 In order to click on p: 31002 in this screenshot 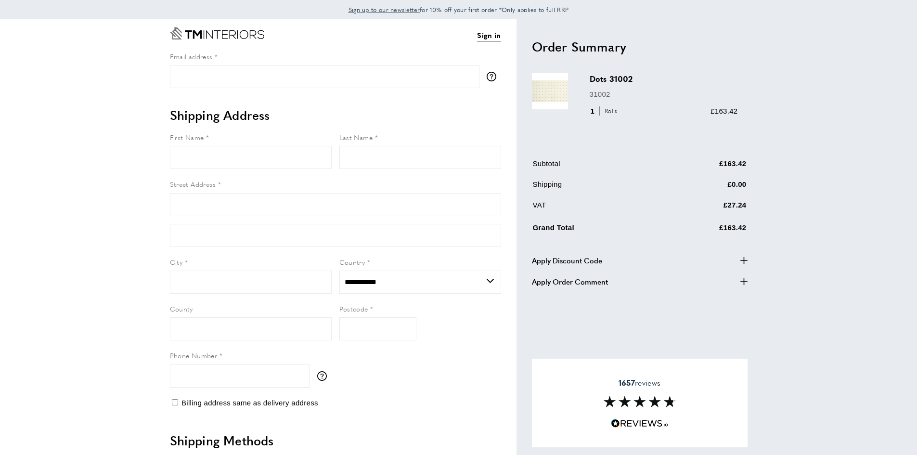, I will do `click(664, 94)`.